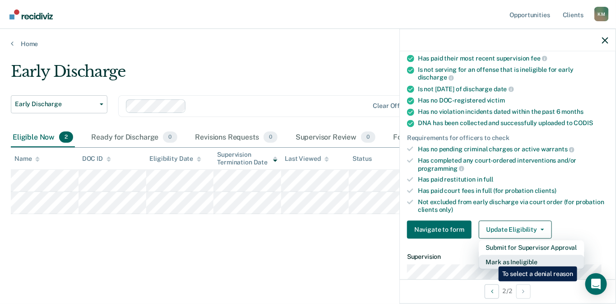  Describe the element at coordinates (539, 58) in the screenshot. I see `span: fee` at that location.